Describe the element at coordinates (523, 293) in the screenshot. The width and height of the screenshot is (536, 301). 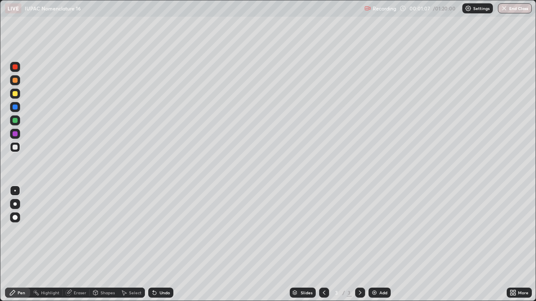
I see `div: More` at that location.